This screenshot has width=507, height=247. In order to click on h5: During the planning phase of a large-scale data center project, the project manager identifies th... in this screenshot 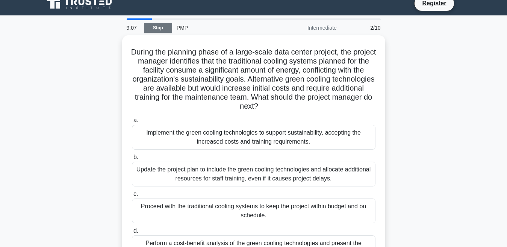, I will do `click(254, 79)`.